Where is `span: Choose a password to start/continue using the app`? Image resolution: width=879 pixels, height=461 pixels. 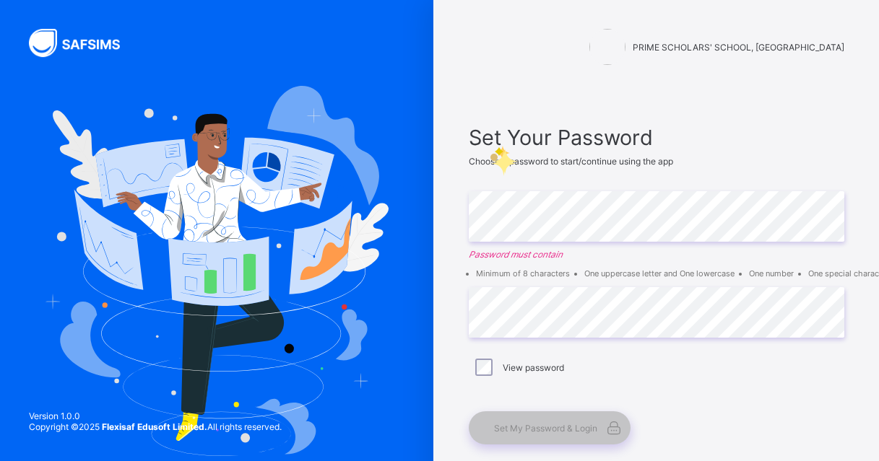
span: Choose a password to start/continue using the app is located at coordinates (570, 161).